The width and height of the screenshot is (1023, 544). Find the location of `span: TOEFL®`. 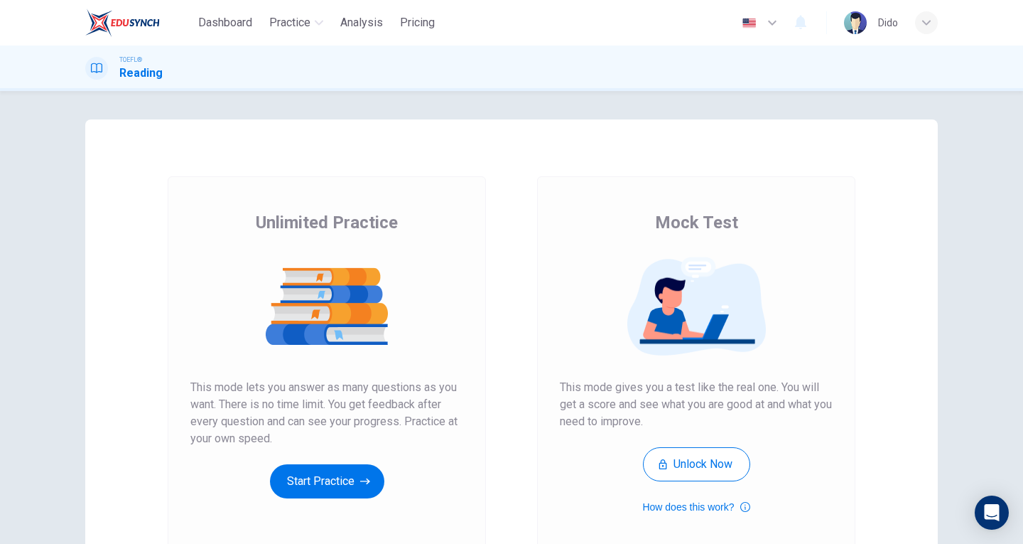

span: TOEFL® is located at coordinates (131, 60).